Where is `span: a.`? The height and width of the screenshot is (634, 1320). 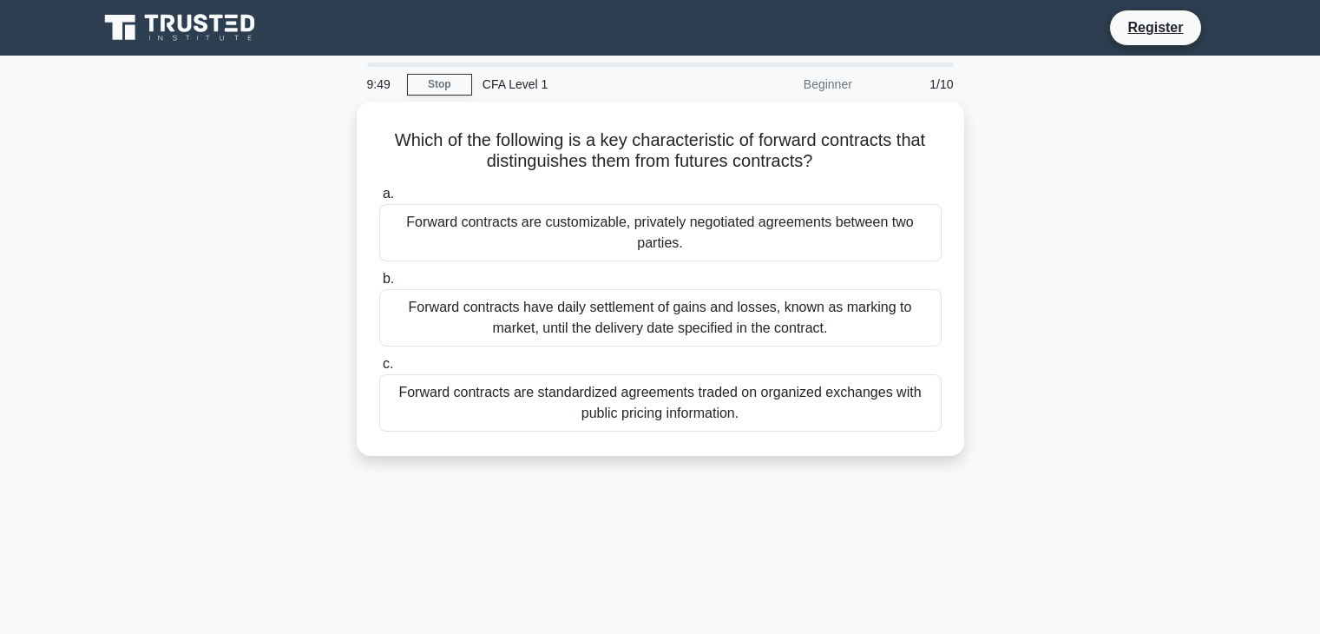
span: a. is located at coordinates (388, 193).